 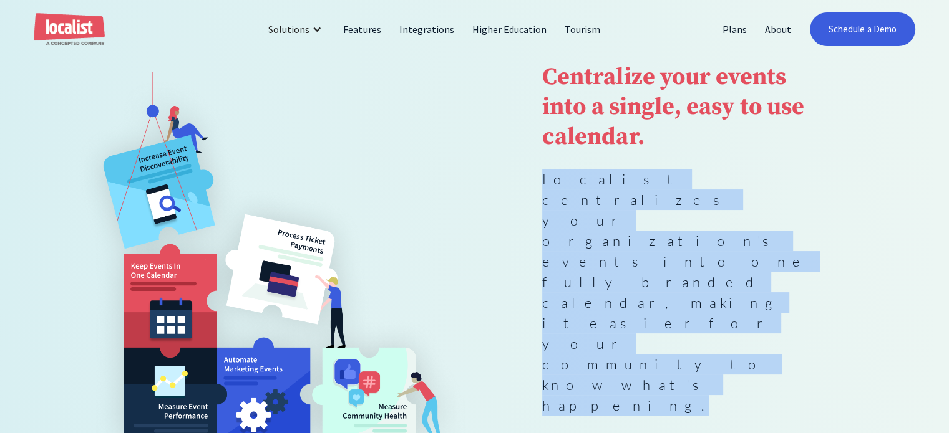 I want to click on strong: Centralize your events into a single, easy to use calendar., so click(x=673, y=107).